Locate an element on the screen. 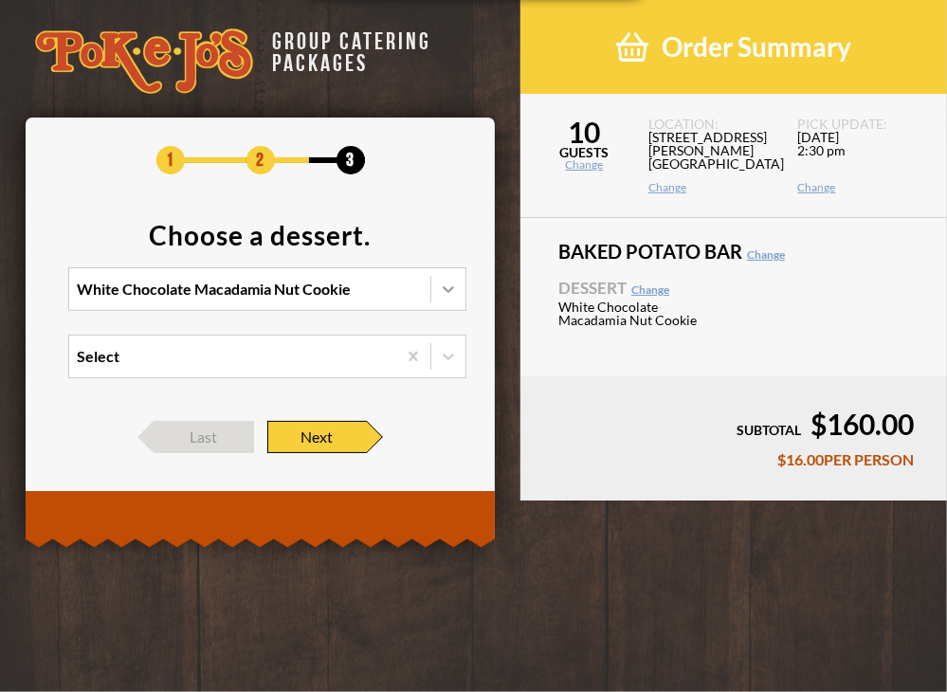 This screenshot has width=947, height=692. span: PICK UP DATE: is located at coordinates (860, 124).